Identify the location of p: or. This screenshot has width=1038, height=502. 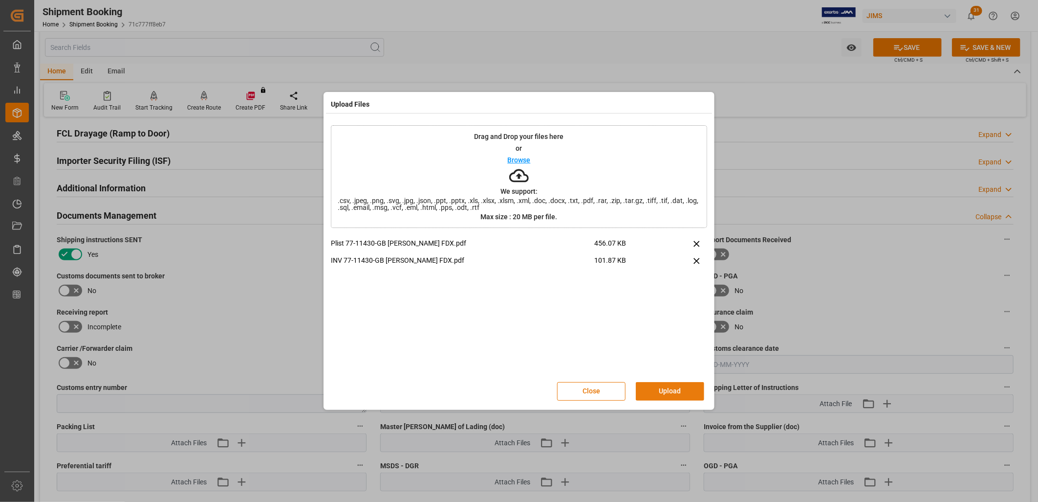
(519, 148).